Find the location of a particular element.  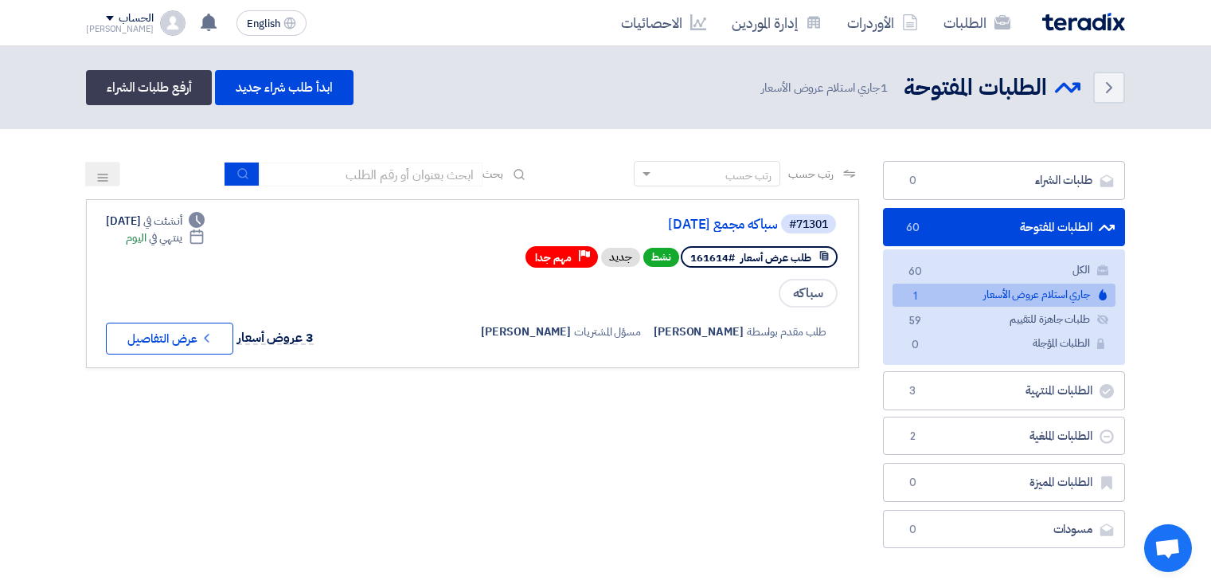

span: بحث is located at coordinates (493, 174).